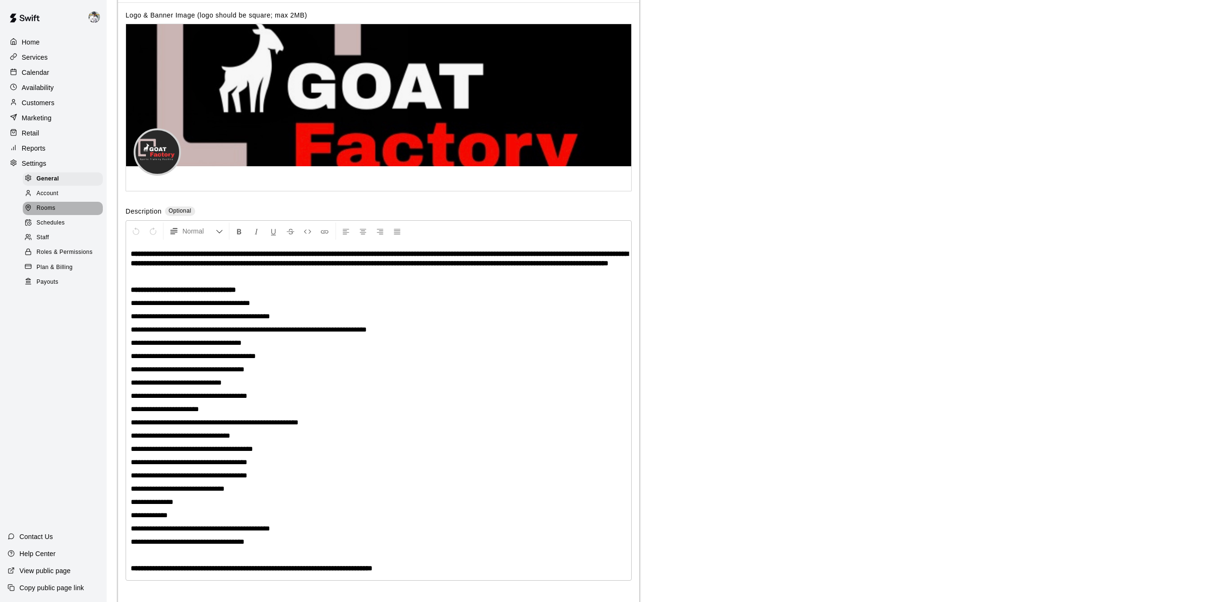 This screenshot has height=602, width=1206. I want to click on button: Formatting Options, so click(196, 231).